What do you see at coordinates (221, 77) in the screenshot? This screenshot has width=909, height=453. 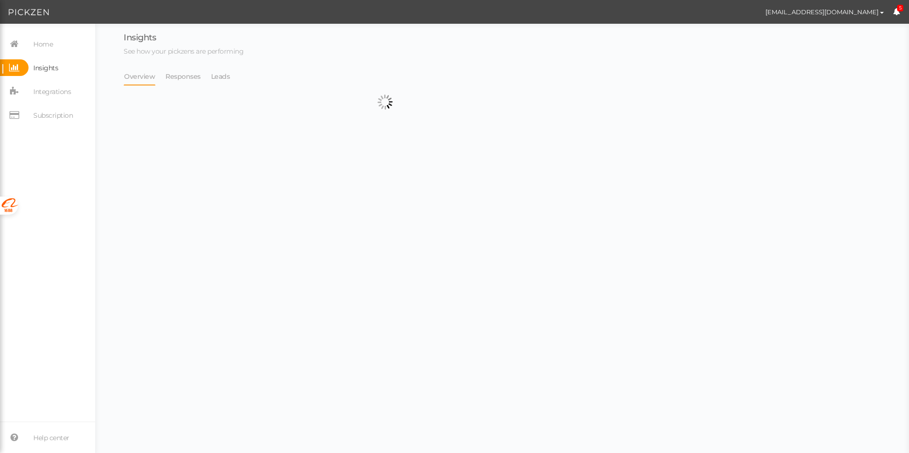 I see `a: Leads` at bounding box center [221, 77].